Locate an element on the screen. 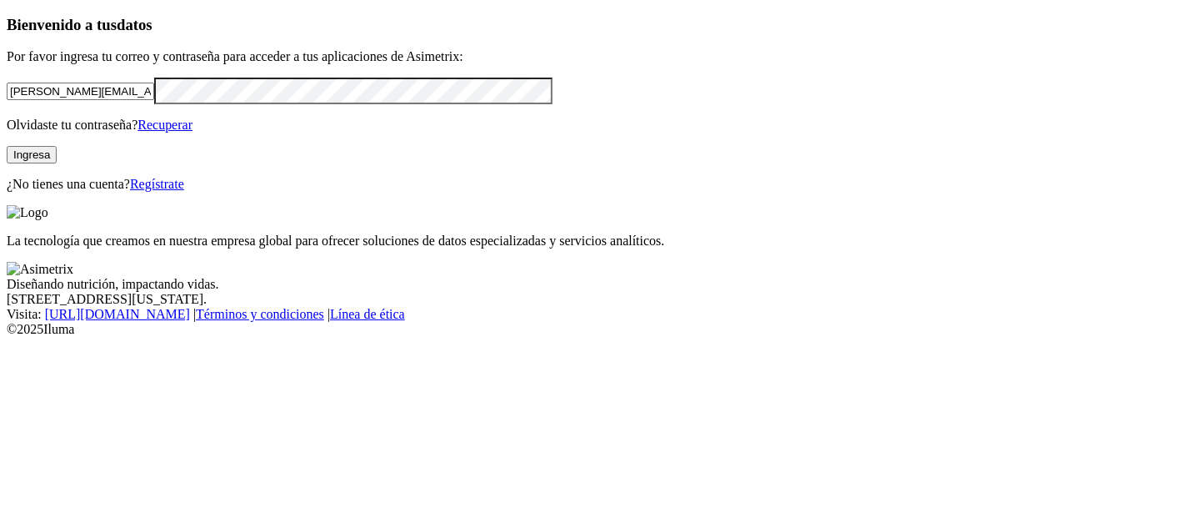 The height and width of the screenshot is (518, 1185). a: Términos y condiciones is located at coordinates (260, 313).